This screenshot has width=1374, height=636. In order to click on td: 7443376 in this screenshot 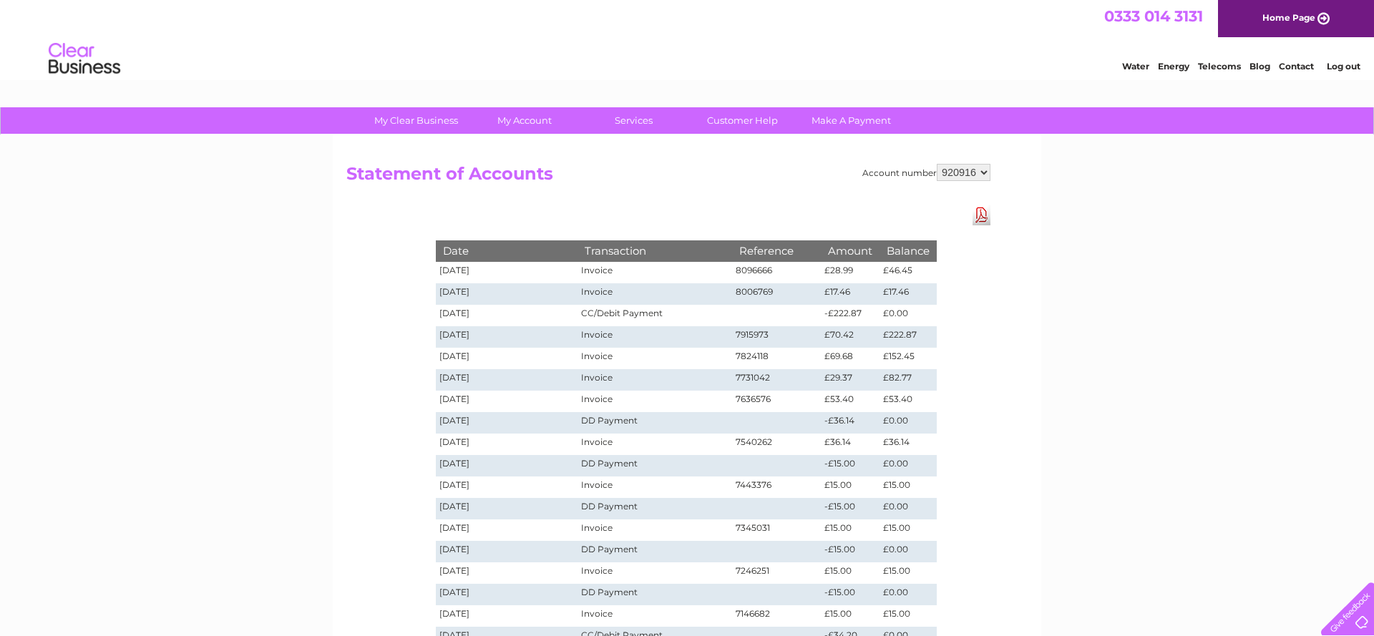, I will do `click(776, 487)`.